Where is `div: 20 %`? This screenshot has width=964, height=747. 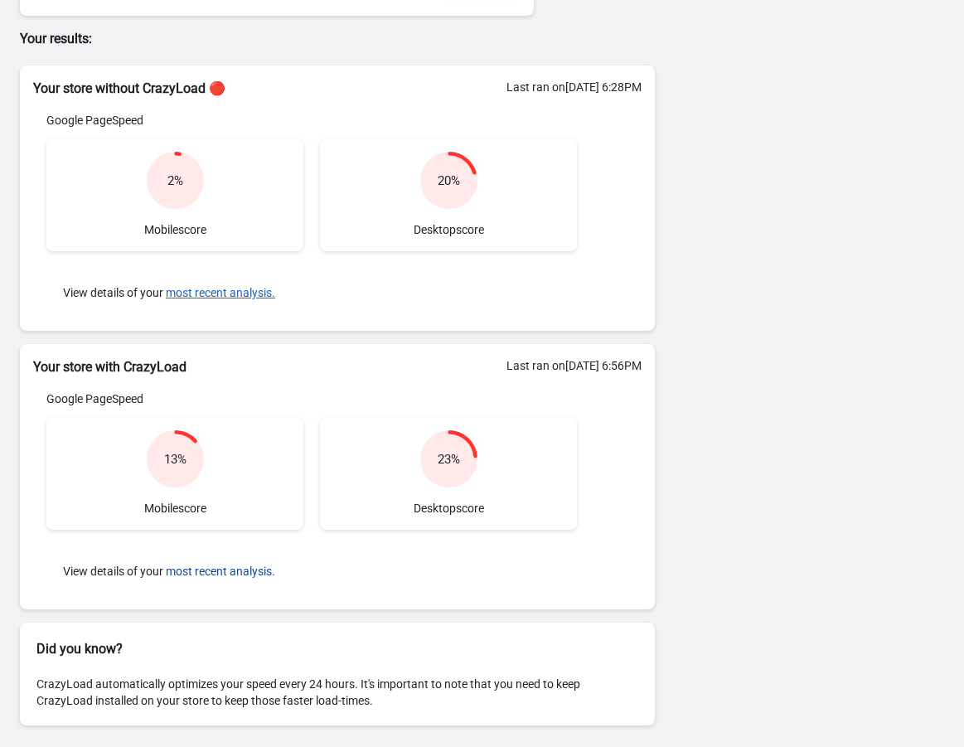
div: 20 % is located at coordinates (448, 181).